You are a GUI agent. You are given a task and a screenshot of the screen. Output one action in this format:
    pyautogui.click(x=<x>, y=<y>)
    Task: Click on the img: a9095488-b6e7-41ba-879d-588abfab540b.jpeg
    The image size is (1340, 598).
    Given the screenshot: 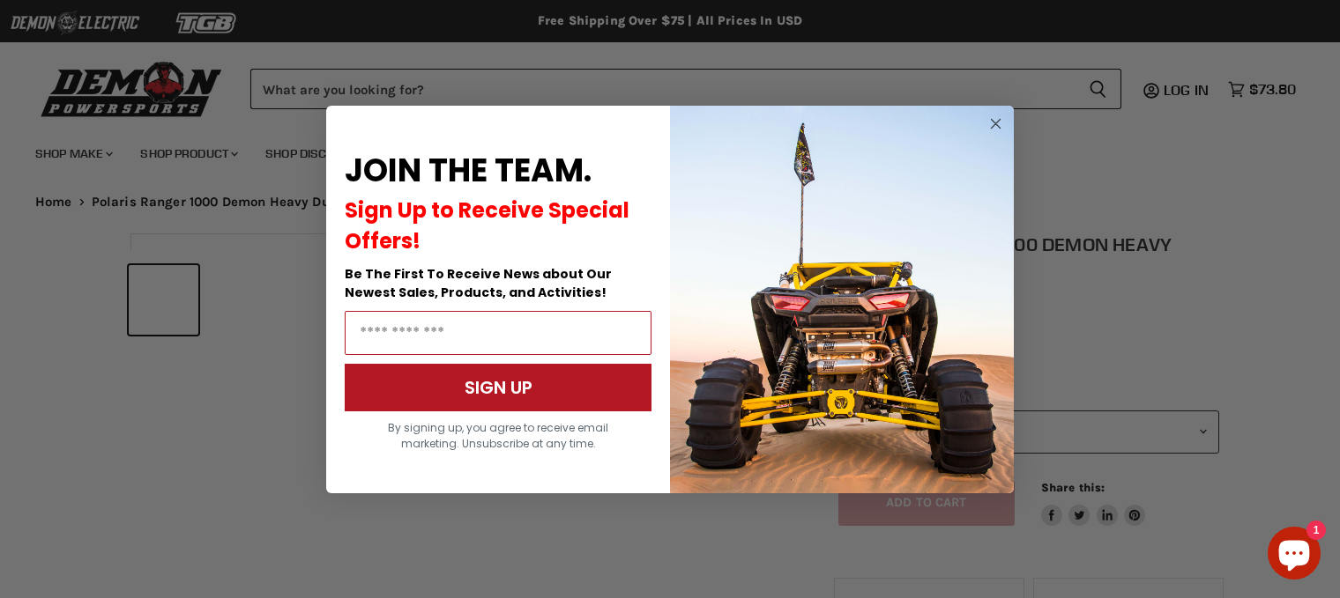 What is the action you would take?
    pyautogui.click(x=842, y=300)
    